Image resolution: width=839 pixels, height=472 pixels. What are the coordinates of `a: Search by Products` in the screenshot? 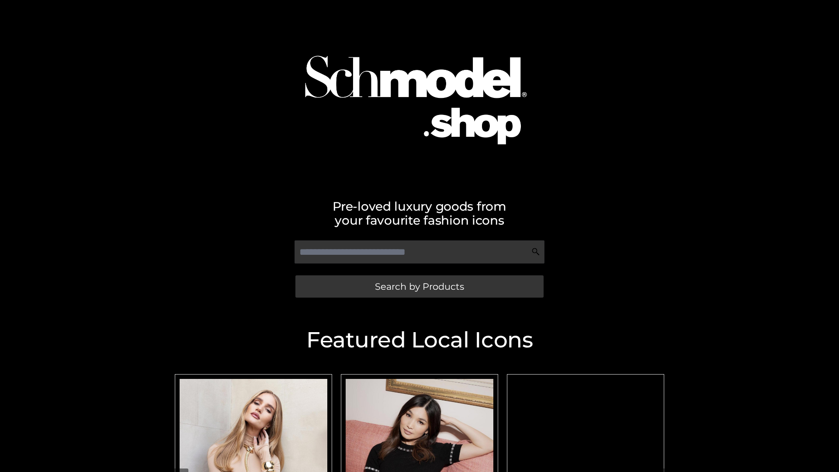 It's located at (420, 286).